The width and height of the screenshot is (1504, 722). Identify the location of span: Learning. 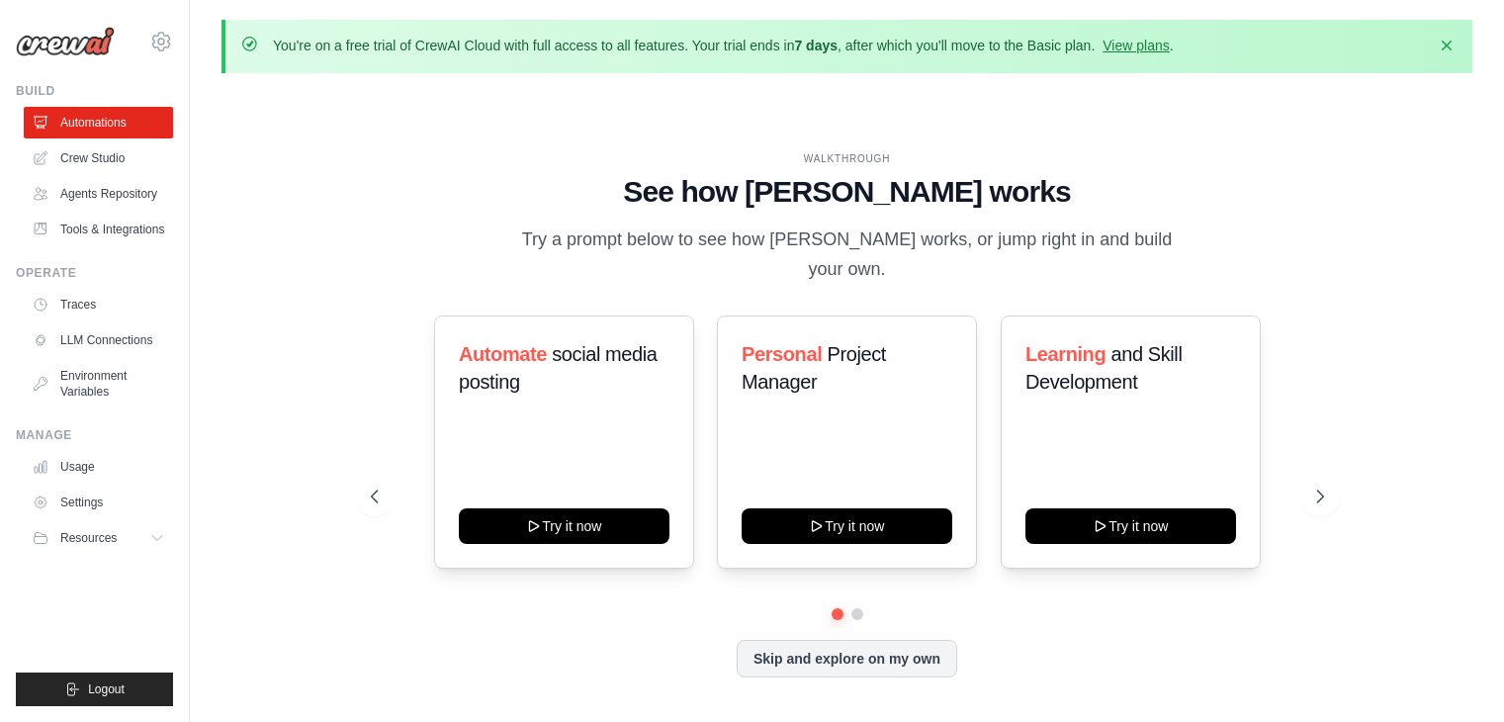
(1065, 354).